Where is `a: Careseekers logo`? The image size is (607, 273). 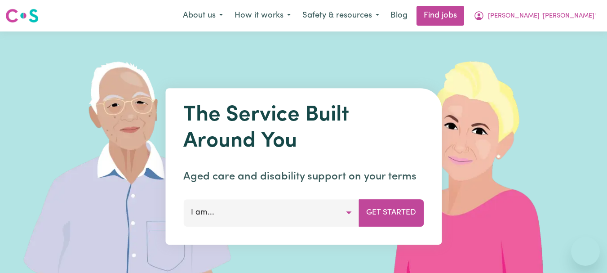 a: Careseekers logo is located at coordinates (22, 16).